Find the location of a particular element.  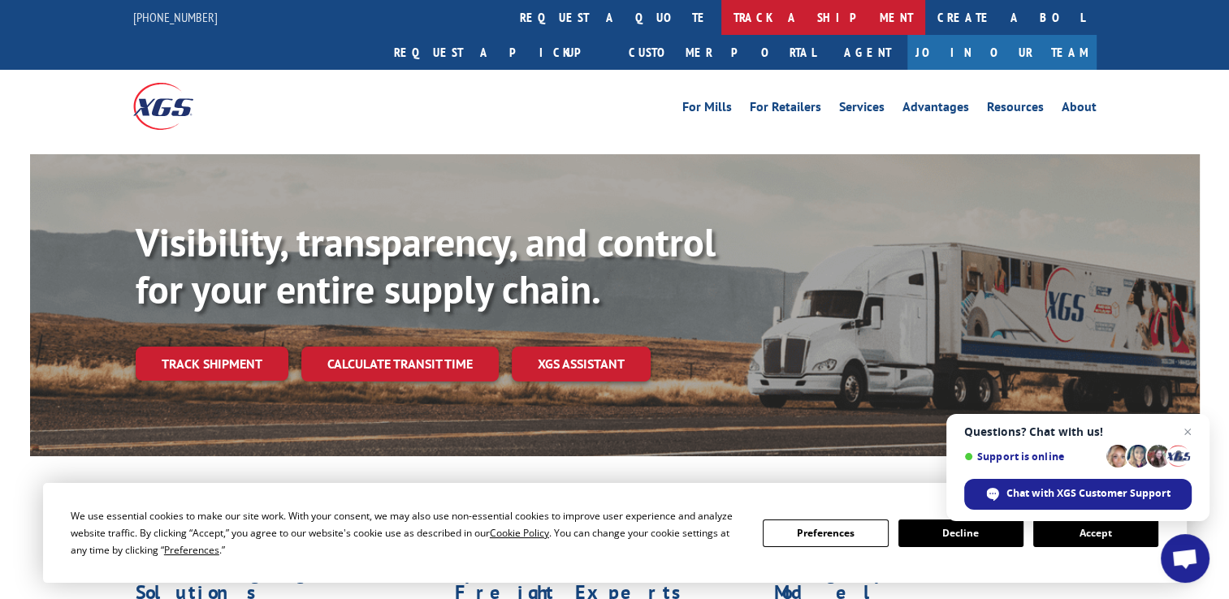

span: Close chat is located at coordinates (1187, 432).